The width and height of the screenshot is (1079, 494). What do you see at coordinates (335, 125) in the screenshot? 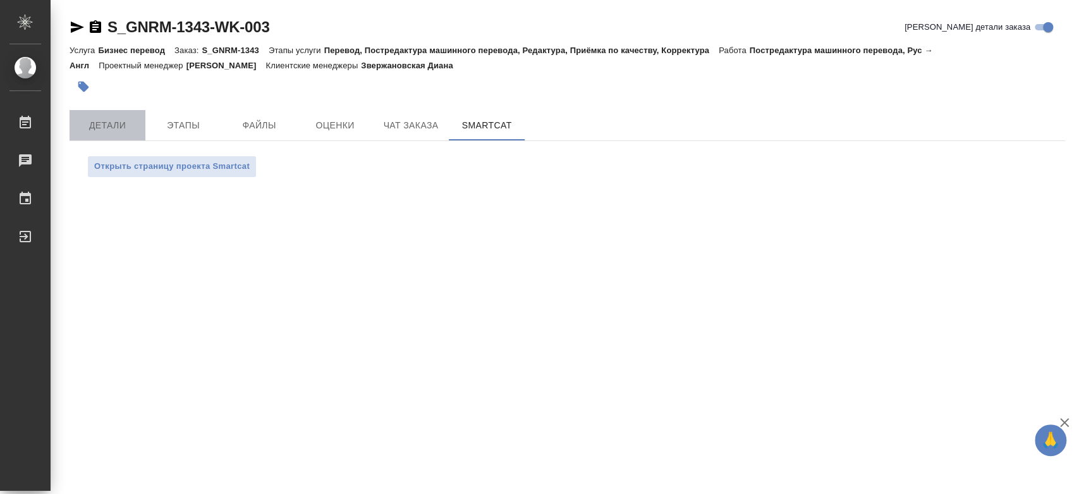
I see `span: Оценки` at bounding box center [335, 125].